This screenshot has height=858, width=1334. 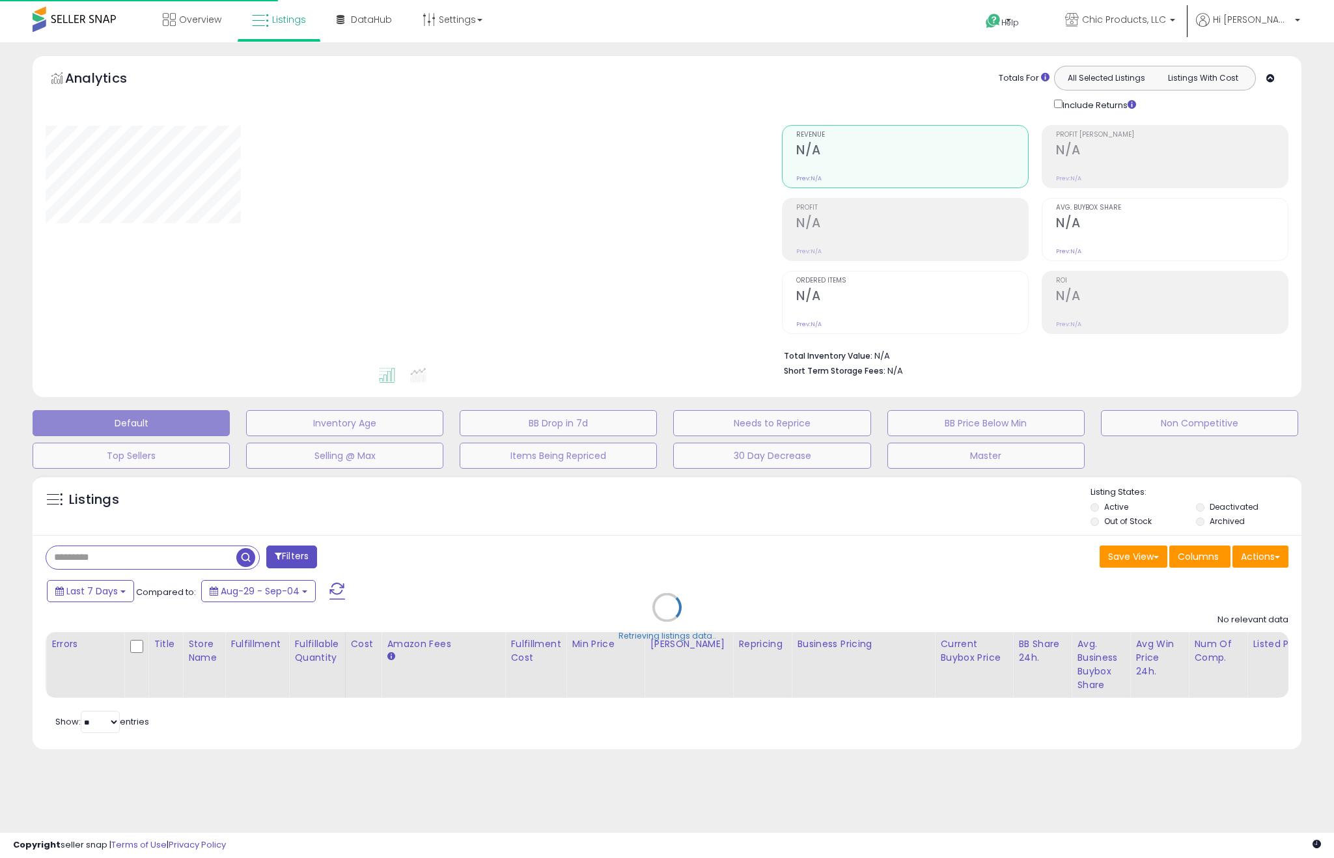 What do you see at coordinates (1172, 208) in the screenshot?
I see `span: Avg. Buybox Share` at bounding box center [1172, 208].